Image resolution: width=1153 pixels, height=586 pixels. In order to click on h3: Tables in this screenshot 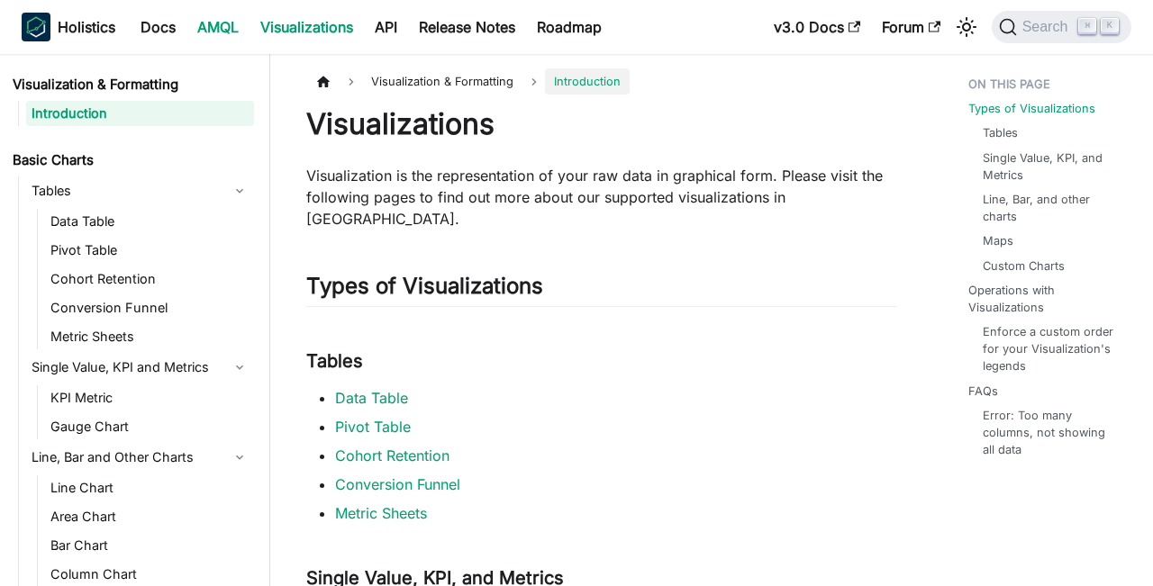, I will do `click(601, 361)`.